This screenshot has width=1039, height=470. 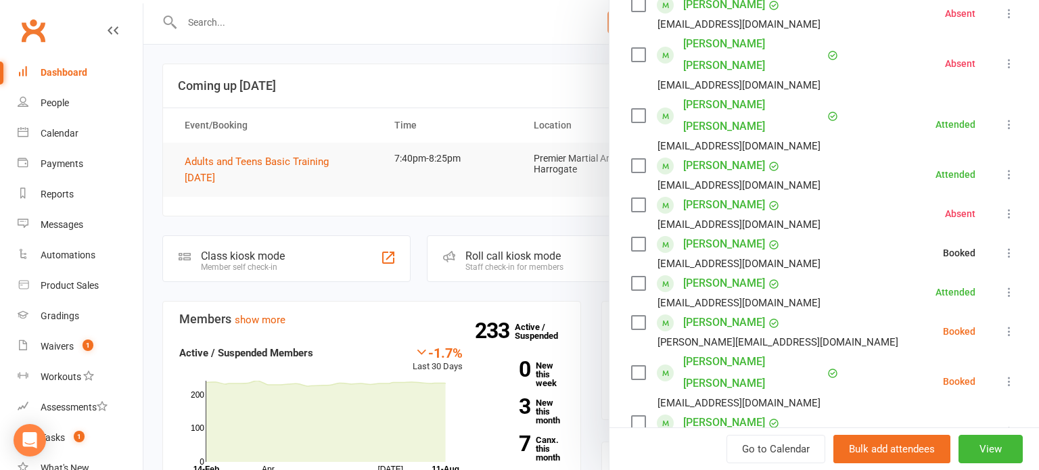 I want to click on a: Gradings, so click(x=80, y=316).